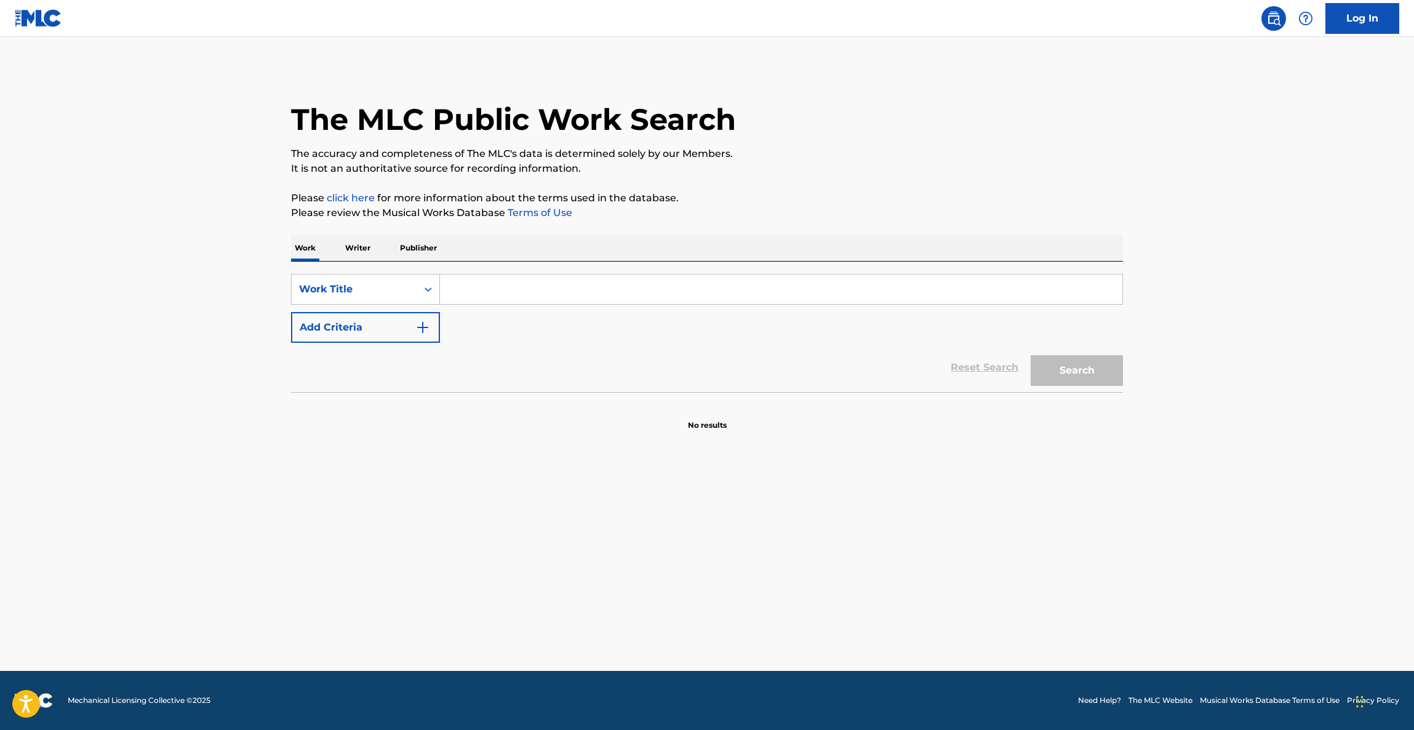 The image size is (1414, 730). Describe the element at coordinates (34, 700) in the screenshot. I see `img: logo` at that location.